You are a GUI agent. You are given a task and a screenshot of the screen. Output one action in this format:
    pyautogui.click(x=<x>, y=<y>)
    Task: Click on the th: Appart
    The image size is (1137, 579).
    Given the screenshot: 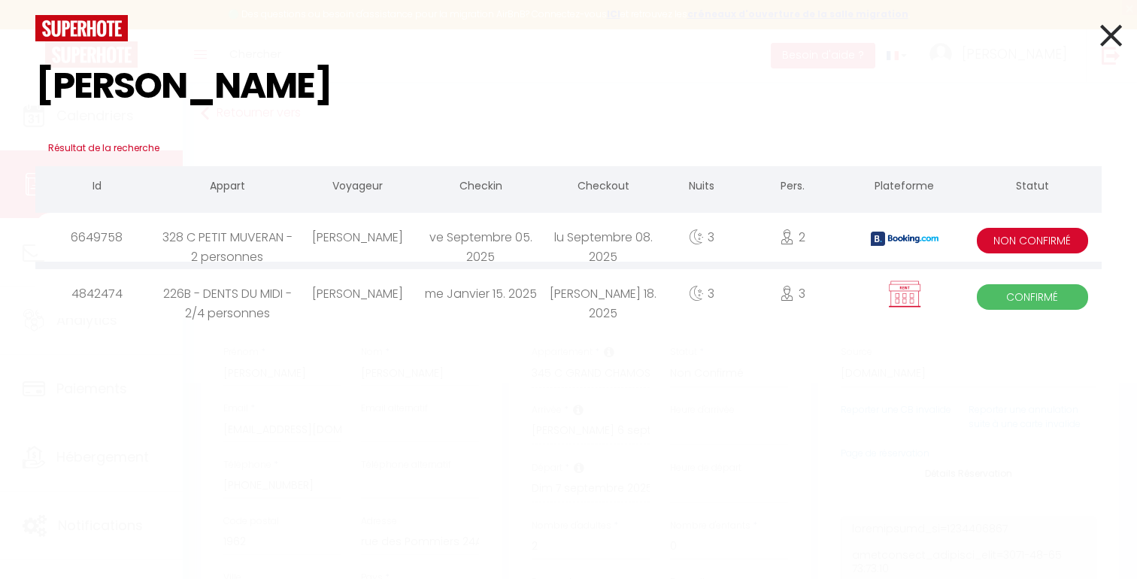 What is the action you would take?
    pyautogui.click(x=227, y=187)
    